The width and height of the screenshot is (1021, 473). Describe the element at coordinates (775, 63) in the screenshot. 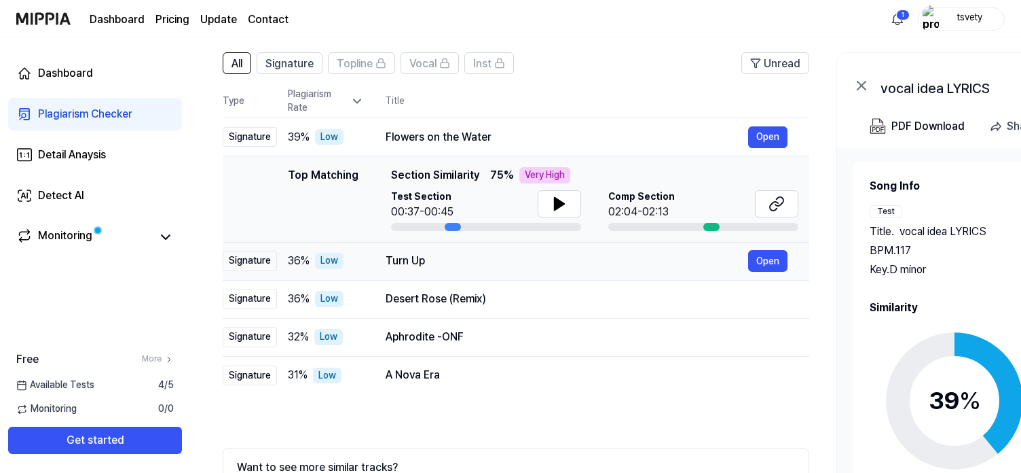

I see `button: Unread` at that location.